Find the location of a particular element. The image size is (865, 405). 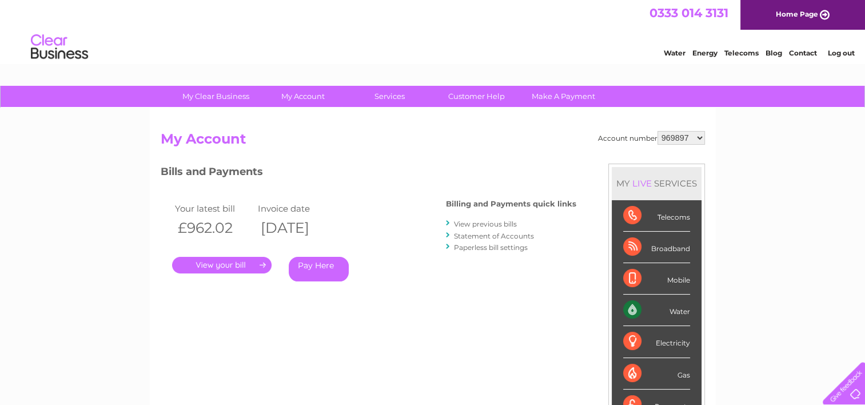

a: Paperless bill settings is located at coordinates (490, 247).